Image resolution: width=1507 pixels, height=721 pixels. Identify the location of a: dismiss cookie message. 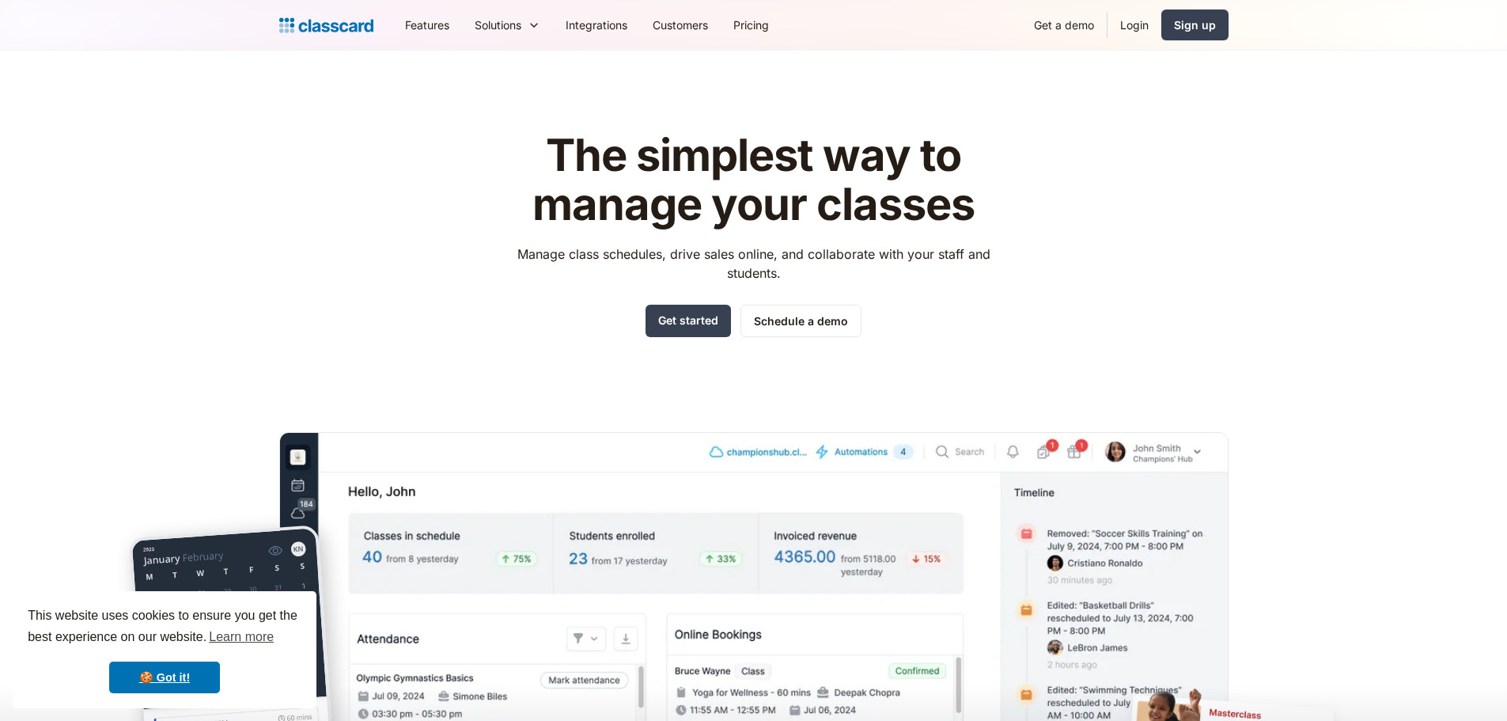
(165, 677).